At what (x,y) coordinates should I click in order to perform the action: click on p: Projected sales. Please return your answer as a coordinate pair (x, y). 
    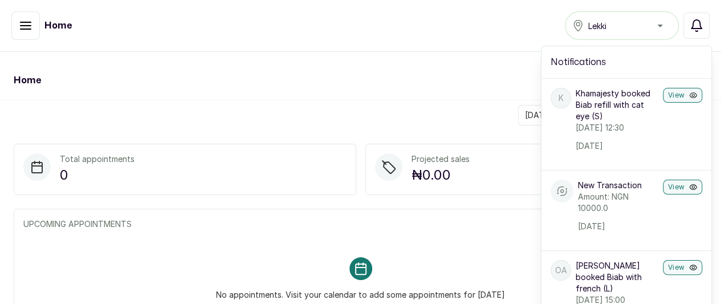
    Looking at the image, I should click on (440, 159).